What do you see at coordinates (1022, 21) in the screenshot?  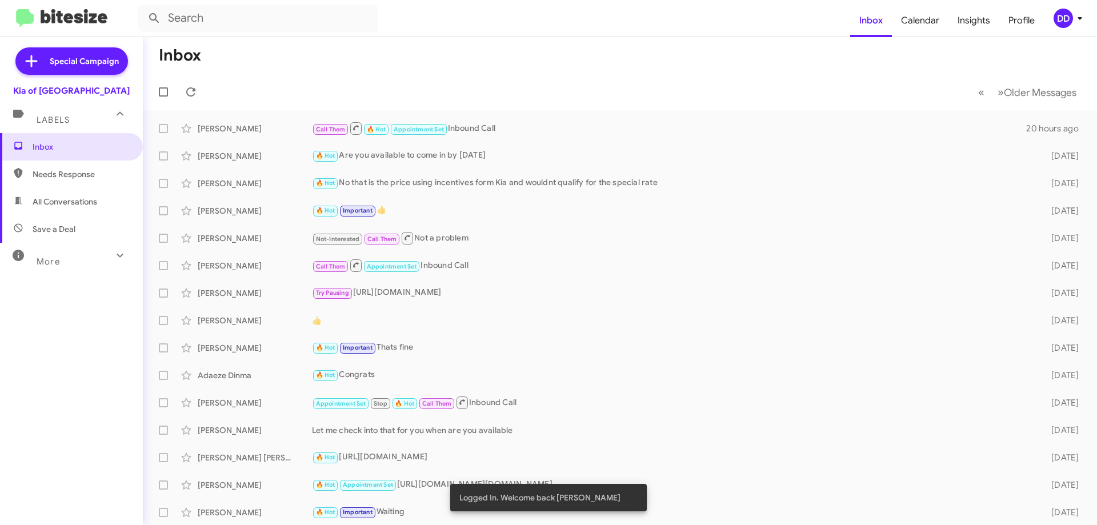 I see `span: Profile` at bounding box center [1022, 21].